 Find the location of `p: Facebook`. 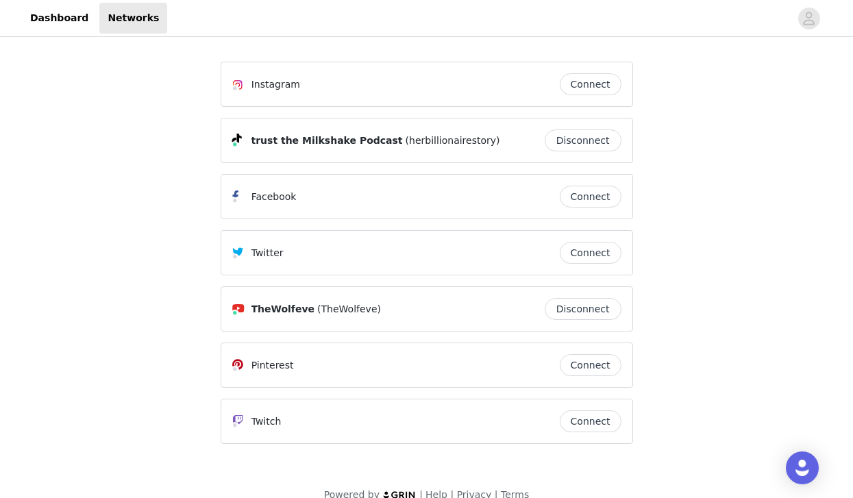

p: Facebook is located at coordinates (274, 197).